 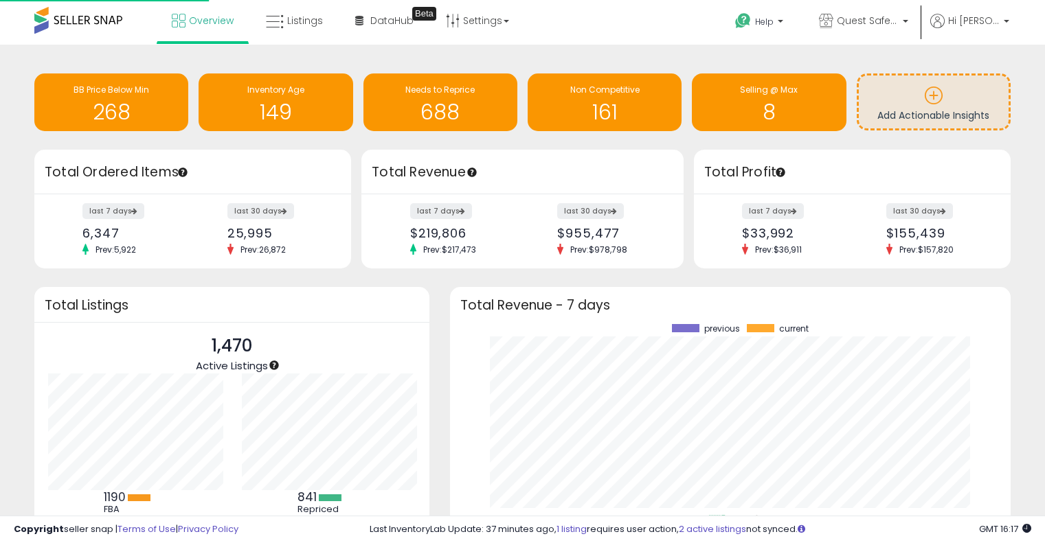 What do you see at coordinates (275, 112) in the screenshot?
I see `h1: 149` at bounding box center [275, 112].